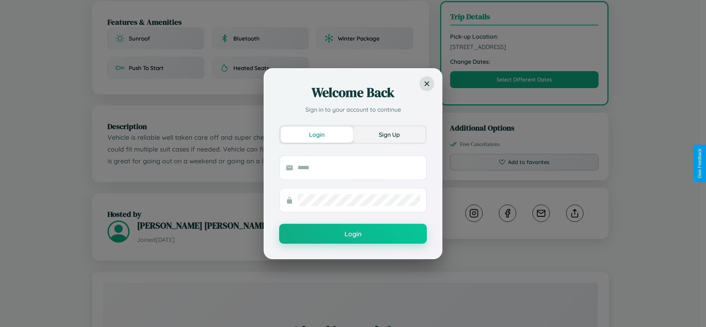 The height and width of the screenshot is (327, 706). What do you see at coordinates (389, 135) in the screenshot?
I see `button: Sign Up` at bounding box center [389, 135].